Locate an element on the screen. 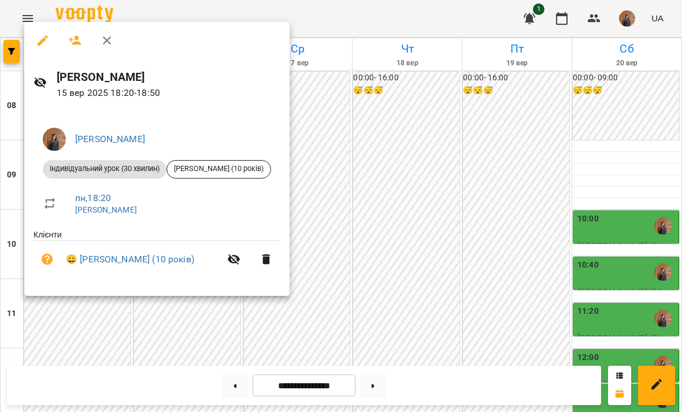 The height and width of the screenshot is (412, 682). span: Індивідуальний урок (30 хвилин) is located at coordinates (105, 169).